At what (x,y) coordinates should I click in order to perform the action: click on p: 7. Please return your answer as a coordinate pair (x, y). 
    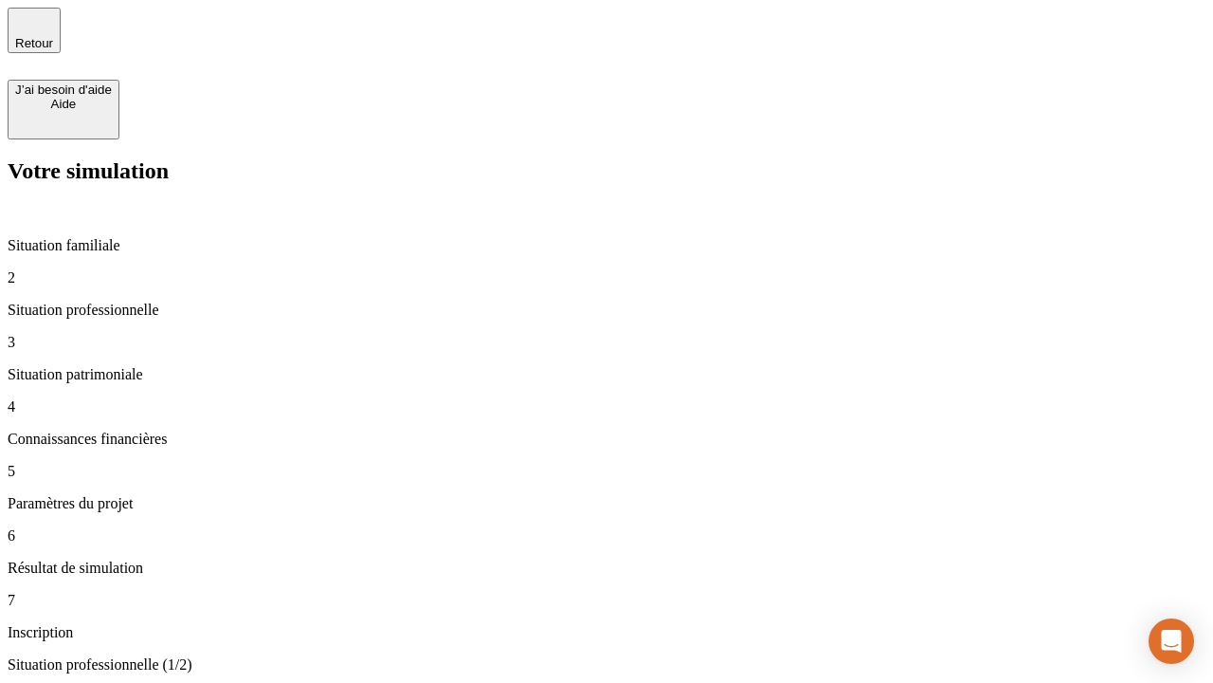
    Looking at the image, I should click on (607, 600).